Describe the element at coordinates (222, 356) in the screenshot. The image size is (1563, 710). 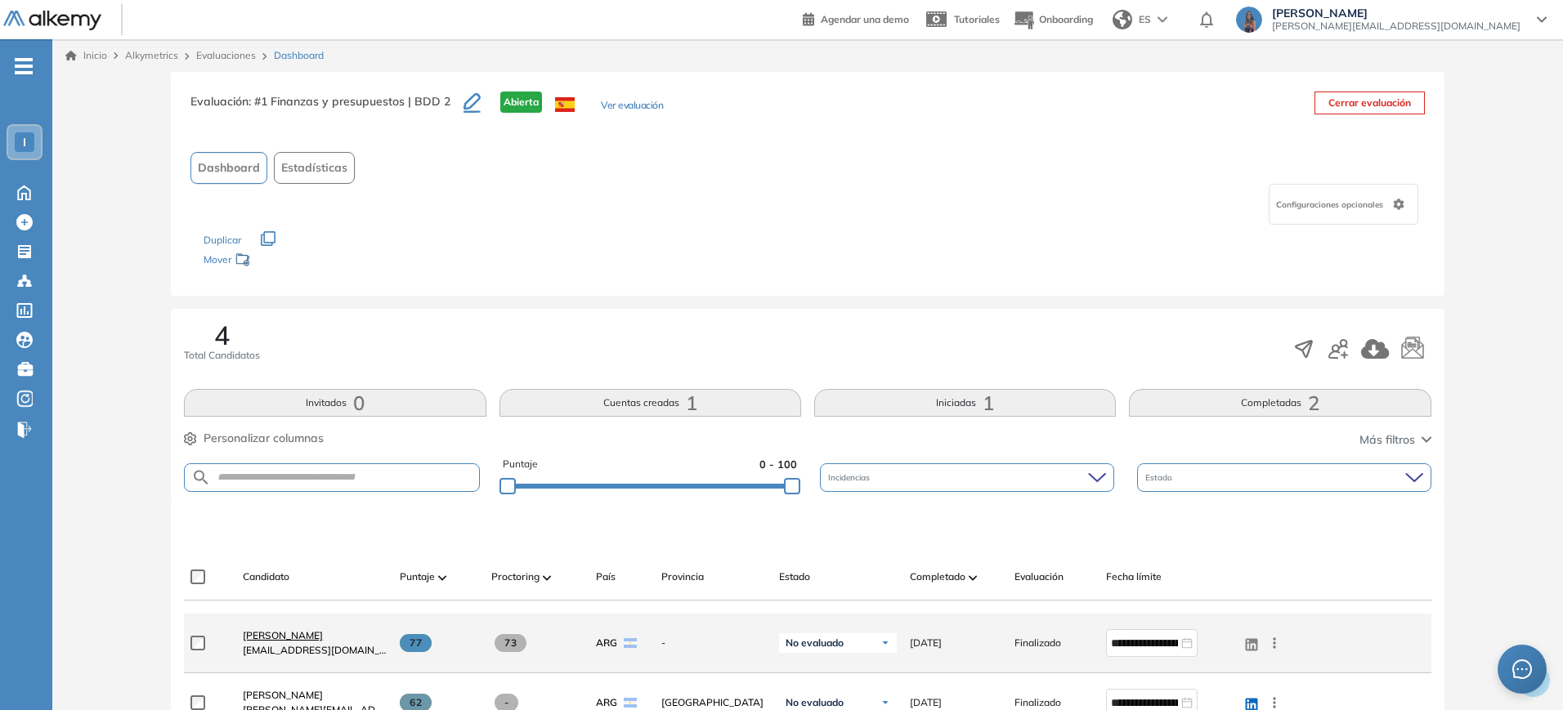
I see `span: Total Candidatos` at that location.